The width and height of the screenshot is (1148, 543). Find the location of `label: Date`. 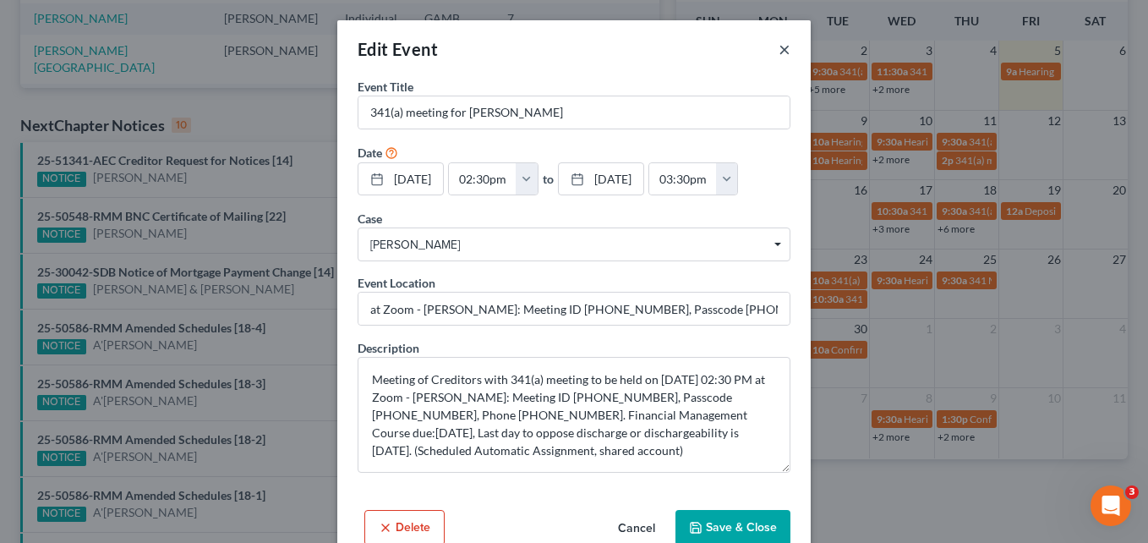

label: Date is located at coordinates (369, 152).